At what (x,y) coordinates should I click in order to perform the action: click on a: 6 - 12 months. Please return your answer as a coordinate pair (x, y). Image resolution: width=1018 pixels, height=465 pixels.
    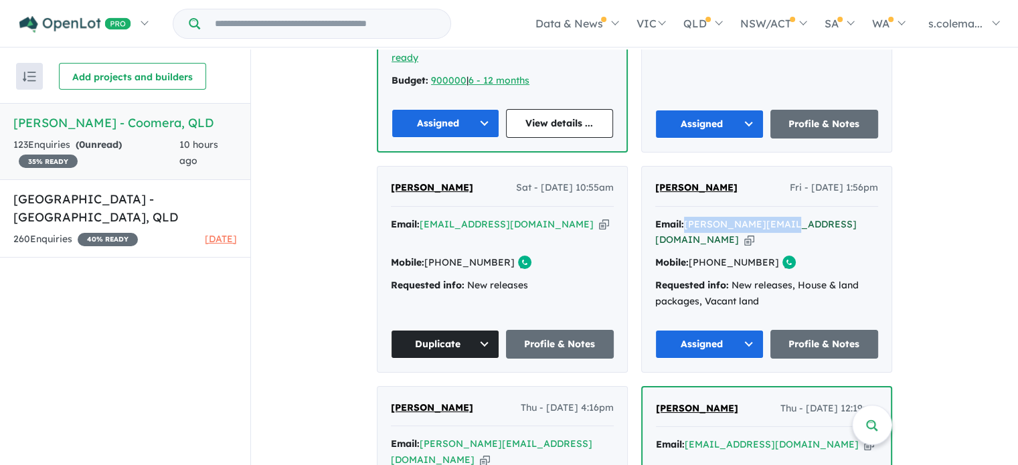
    Looking at the image, I should click on (499, 80).